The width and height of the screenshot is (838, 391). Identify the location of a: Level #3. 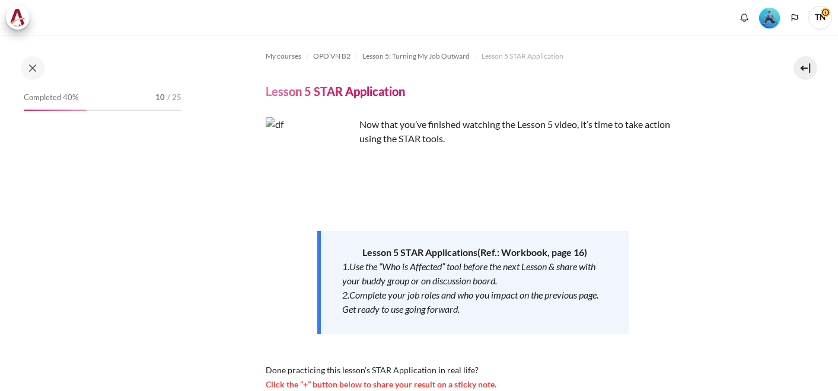
(769, 17).